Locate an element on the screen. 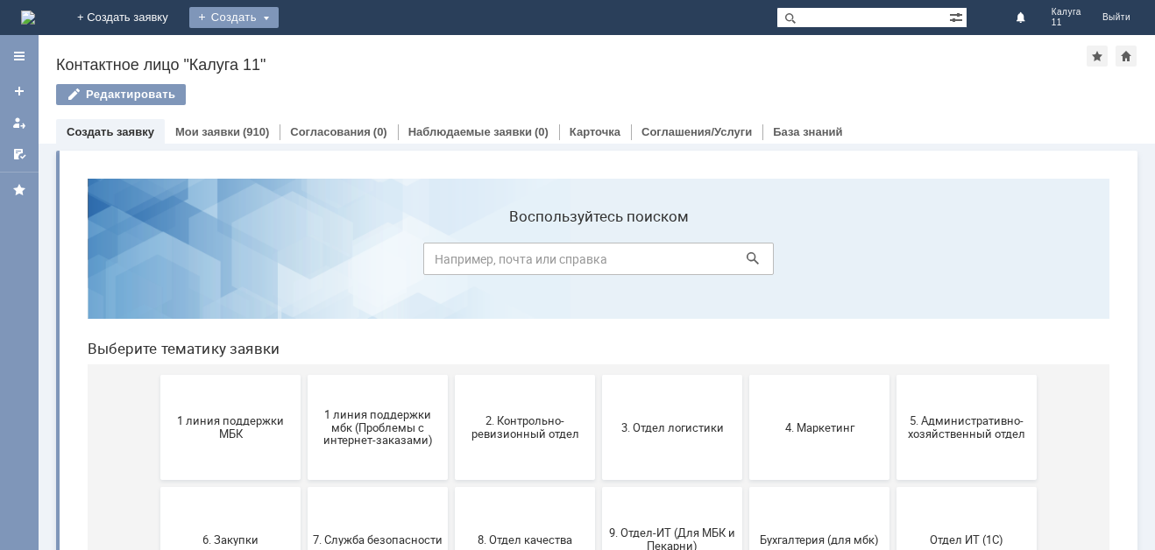 Image resolution: width=1155 pixels, height=550 pixels. span: 9. Отдел-ИТ (Для МБК и Пекарни) is located at coordinates (599, 375).